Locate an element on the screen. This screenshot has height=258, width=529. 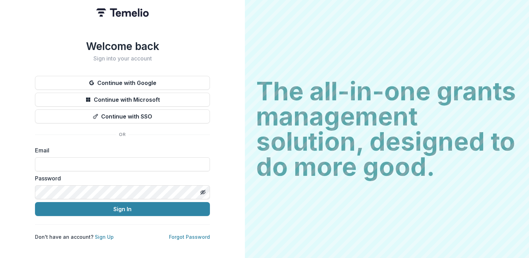
h1: Welcome back is located at coordinates (122, 46).